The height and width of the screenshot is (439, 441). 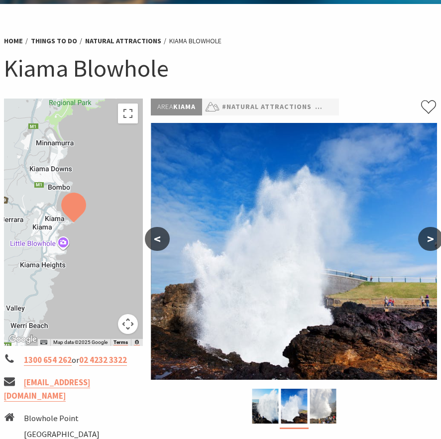 I want to click on a: Home, so click(x=13, y=41).